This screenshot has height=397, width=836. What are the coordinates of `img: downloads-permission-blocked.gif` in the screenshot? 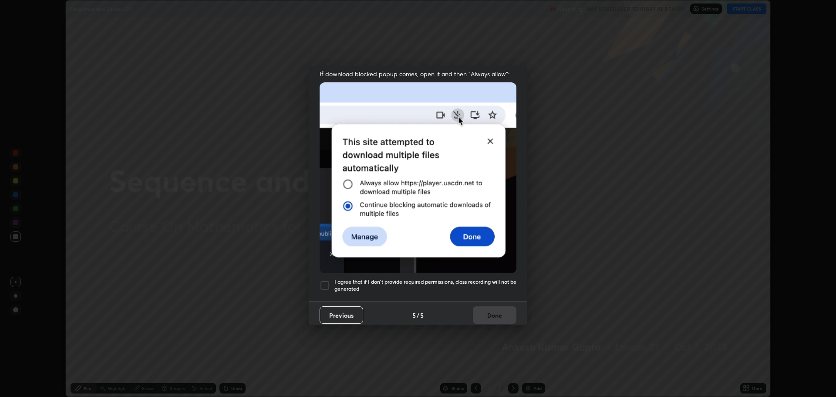 It's located at (418, 177).